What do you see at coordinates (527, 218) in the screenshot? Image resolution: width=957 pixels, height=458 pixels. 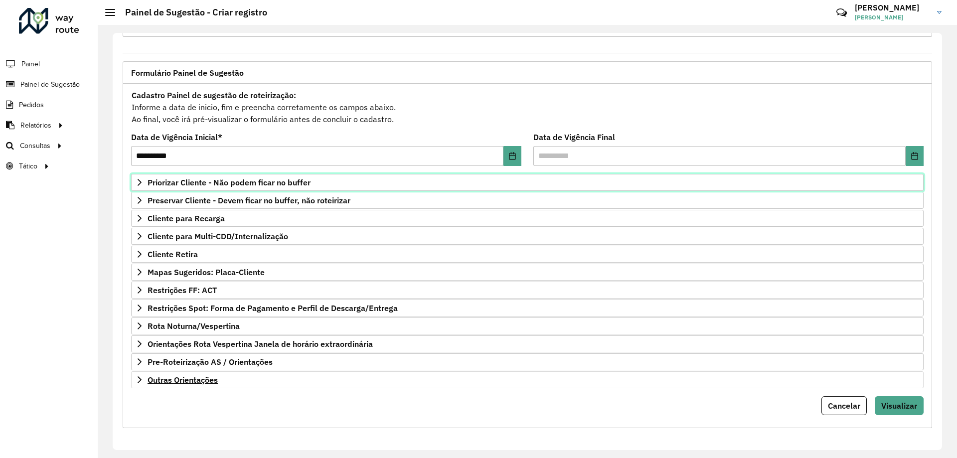 I see `a: Cliente para Recarga` at bounding box center [527, 218].